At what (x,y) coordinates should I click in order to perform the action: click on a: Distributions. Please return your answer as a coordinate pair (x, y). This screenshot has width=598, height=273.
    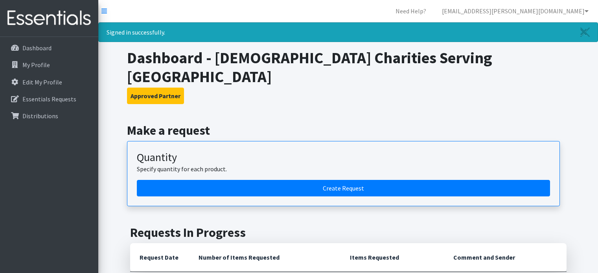
    Looking at the image, I should click on (49, 116).